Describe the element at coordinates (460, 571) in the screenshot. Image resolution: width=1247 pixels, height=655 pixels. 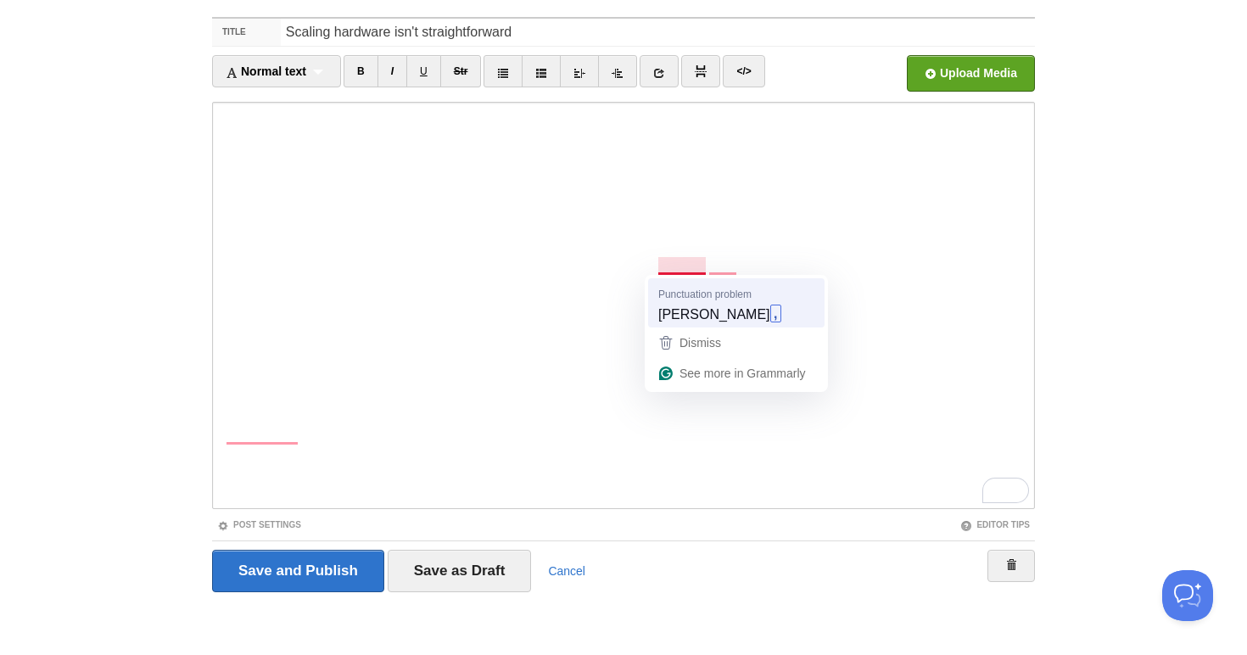
I see `input: Save as Draft` at that location.